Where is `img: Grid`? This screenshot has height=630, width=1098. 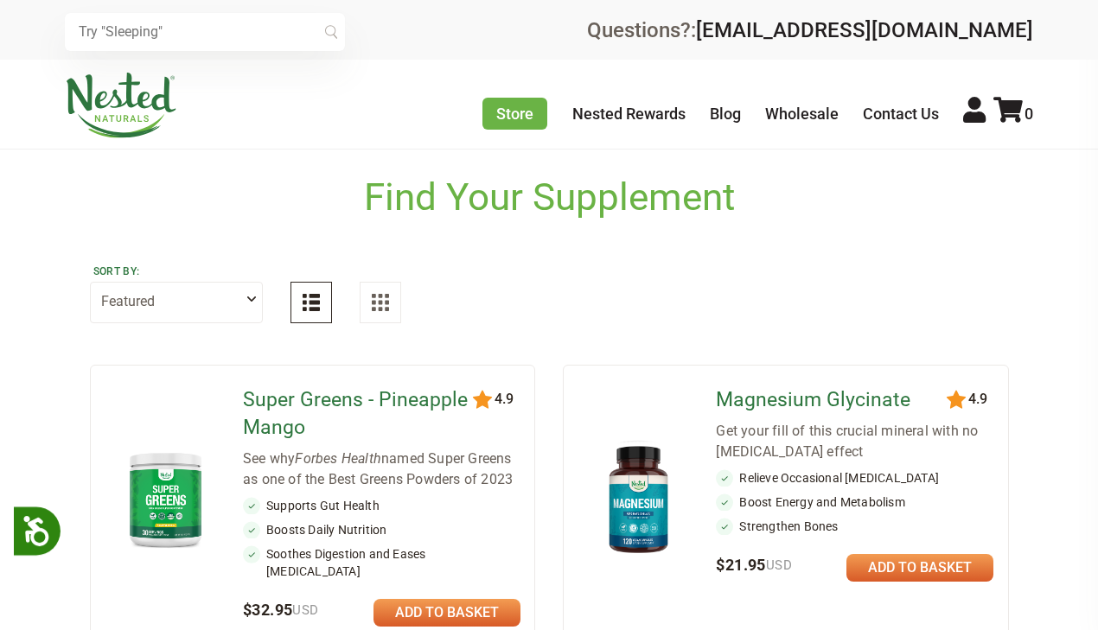 img: Grid is located at coordinates (380, 303).